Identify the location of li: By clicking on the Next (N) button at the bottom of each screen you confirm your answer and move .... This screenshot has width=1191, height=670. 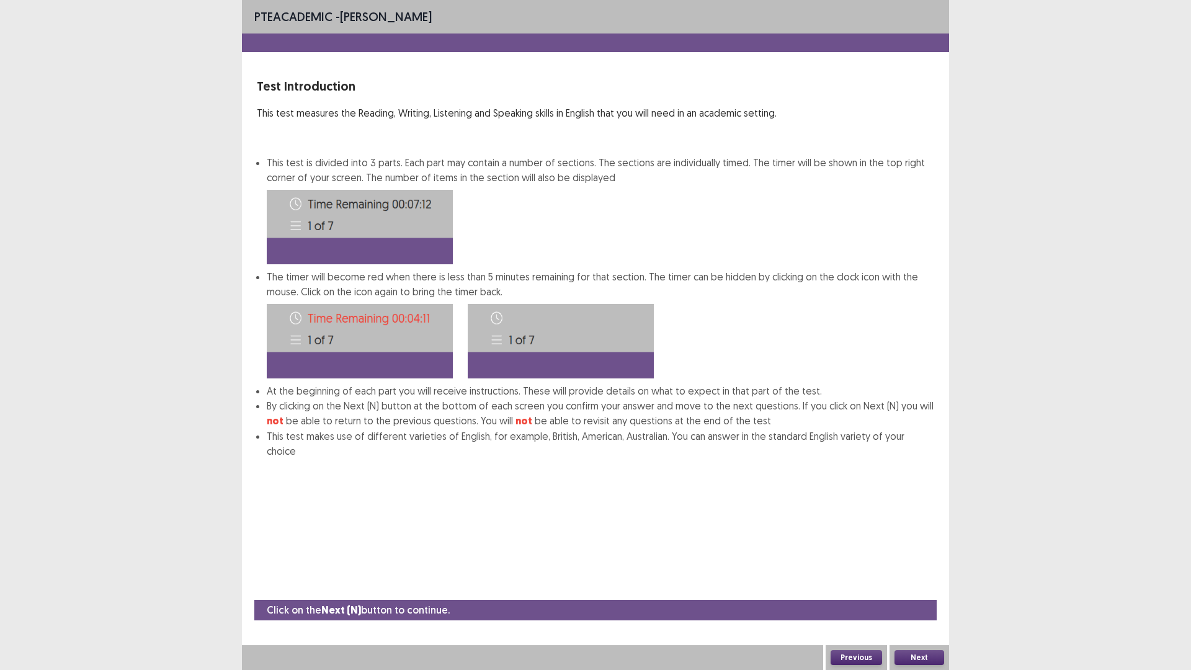
(601, 413).